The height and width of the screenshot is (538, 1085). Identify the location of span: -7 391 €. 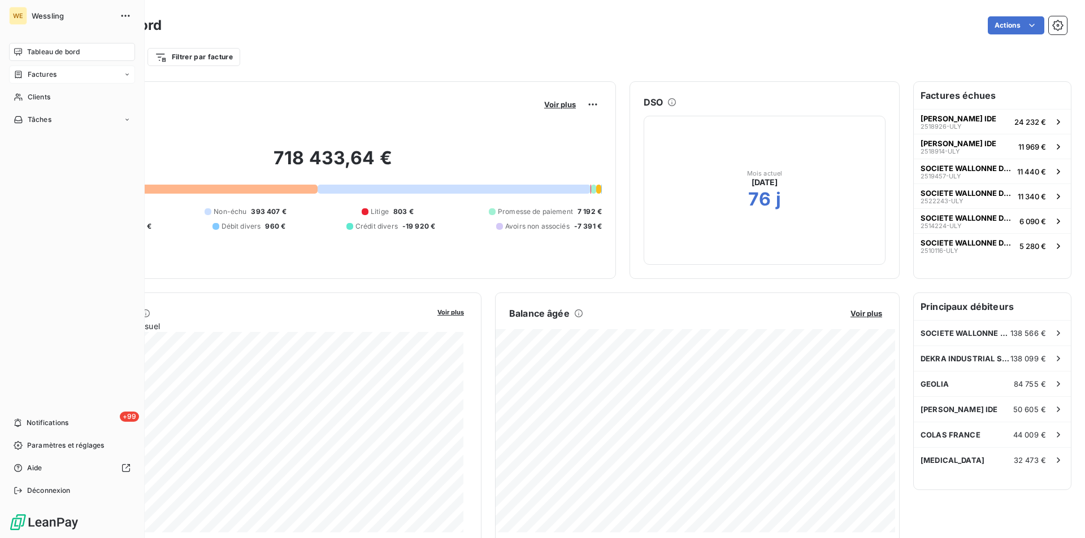
(588, 227).